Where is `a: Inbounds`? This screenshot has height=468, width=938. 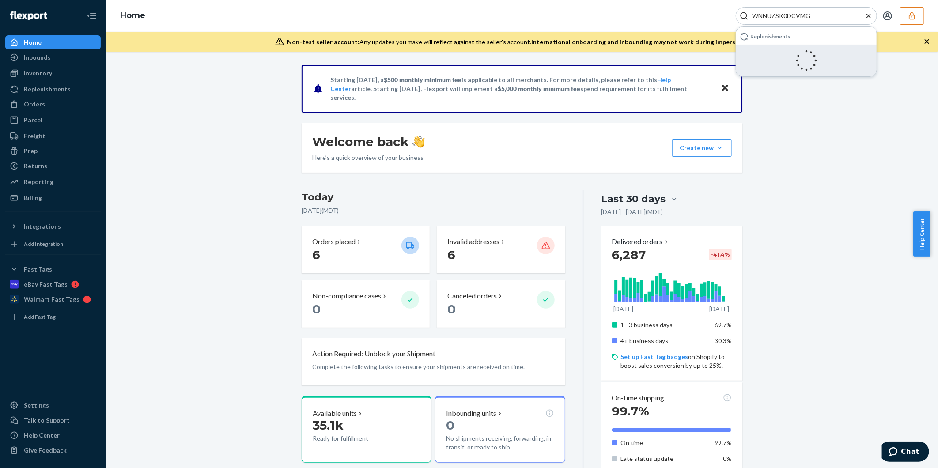
a: Inbounds is located at coordinates (53, 57).